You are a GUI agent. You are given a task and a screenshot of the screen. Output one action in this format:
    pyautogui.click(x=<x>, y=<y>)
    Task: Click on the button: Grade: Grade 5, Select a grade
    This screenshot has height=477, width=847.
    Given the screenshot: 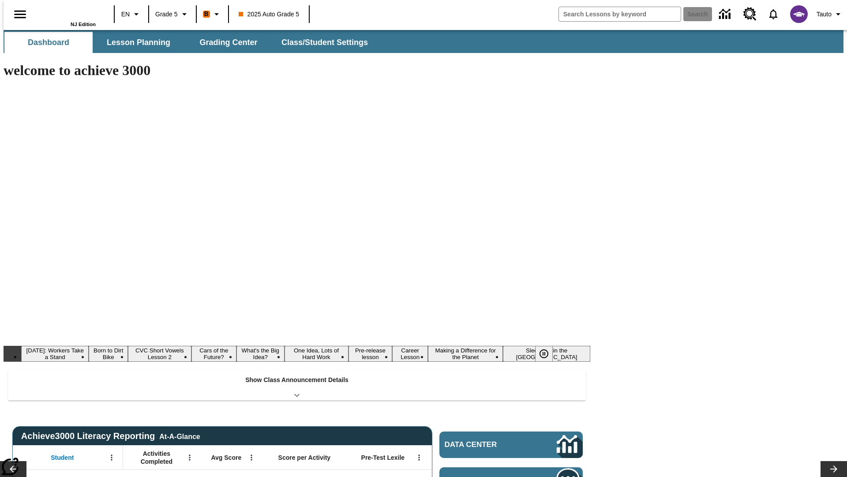 What is the action you would take?
    pyautogui.click(x=173, y=14)
    